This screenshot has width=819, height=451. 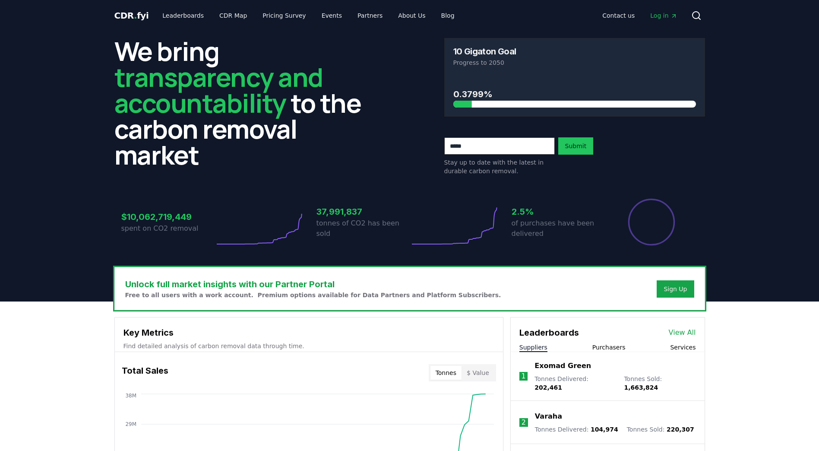 I want to click on span: 202,461, so click(x=548, y=387).